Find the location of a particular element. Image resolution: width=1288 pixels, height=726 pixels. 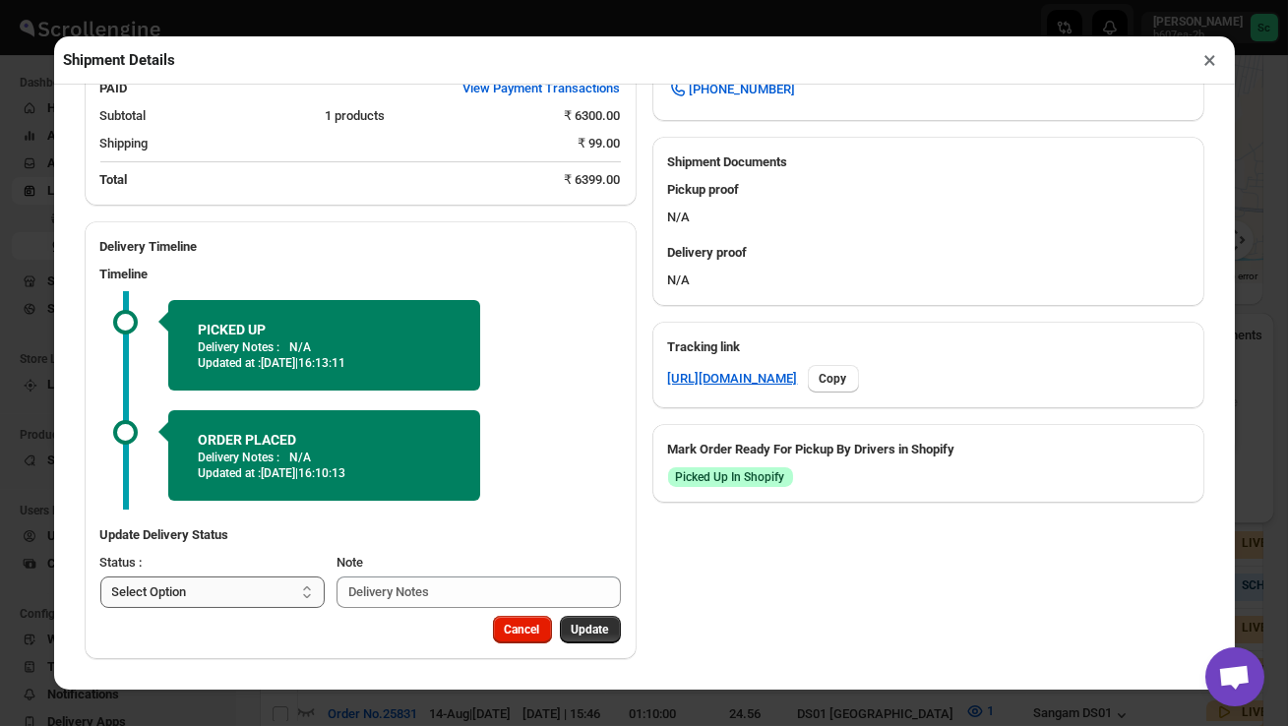

span: Update is located at coordinates (590, 630).